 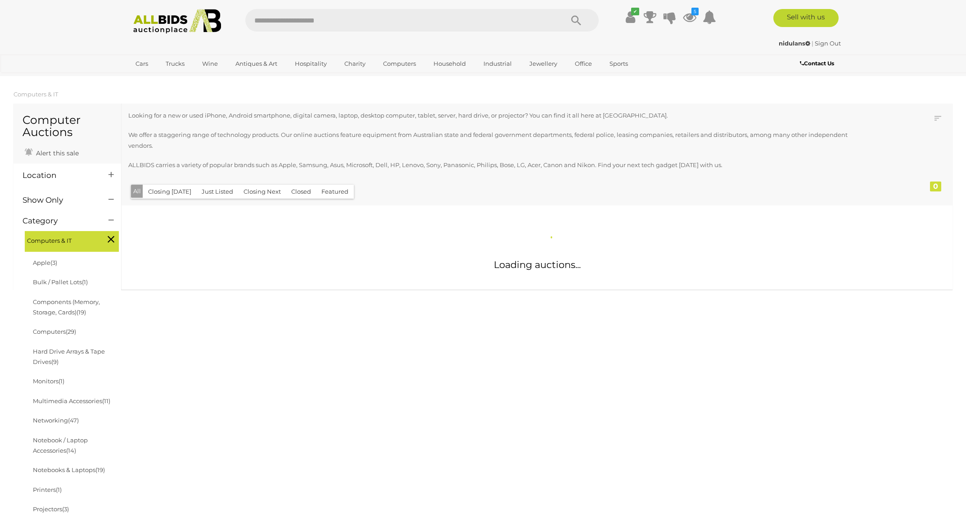 I want to click on span: (9), so click(x=55, y=362).